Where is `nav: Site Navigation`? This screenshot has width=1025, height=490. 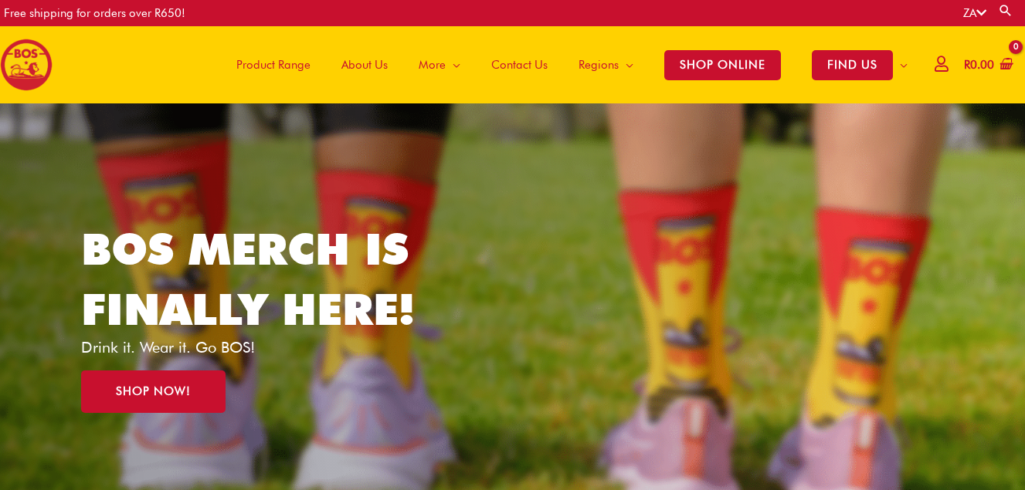
nav: Site Navigation is located at coordinates (566, 65).